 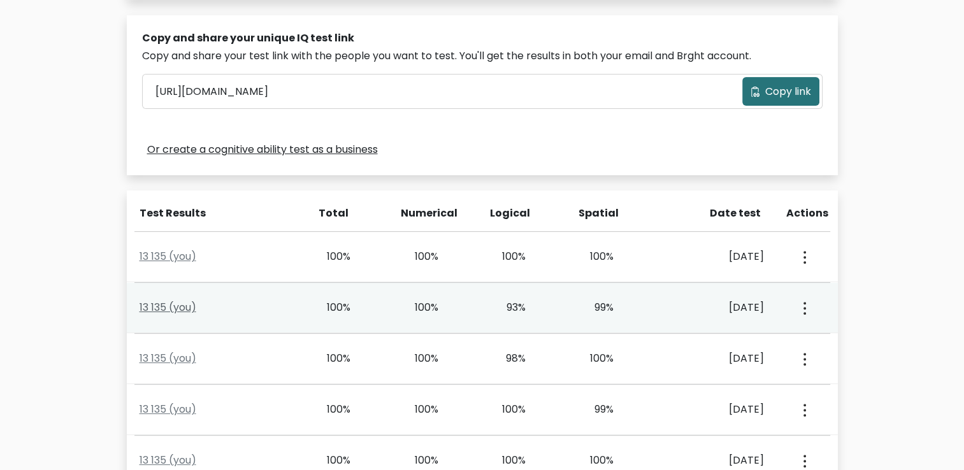 I want to click on span: Copy link, so click(x=788, y=92).